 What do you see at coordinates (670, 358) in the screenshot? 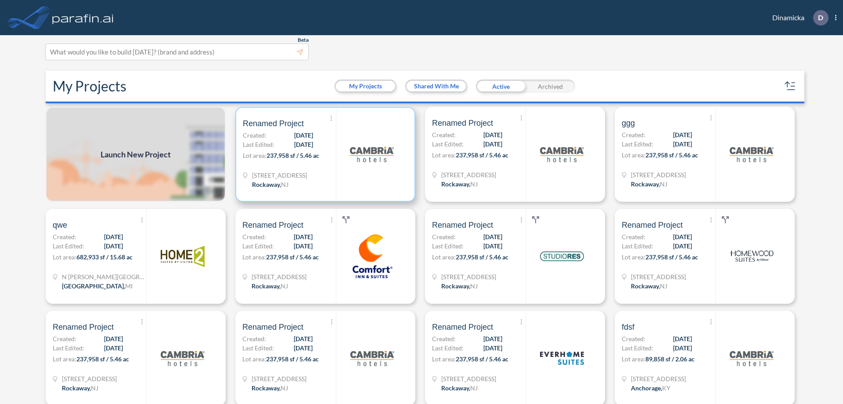
I see `span: 89,858 sf / 2.06 ac` at bounding box center [670, 358].